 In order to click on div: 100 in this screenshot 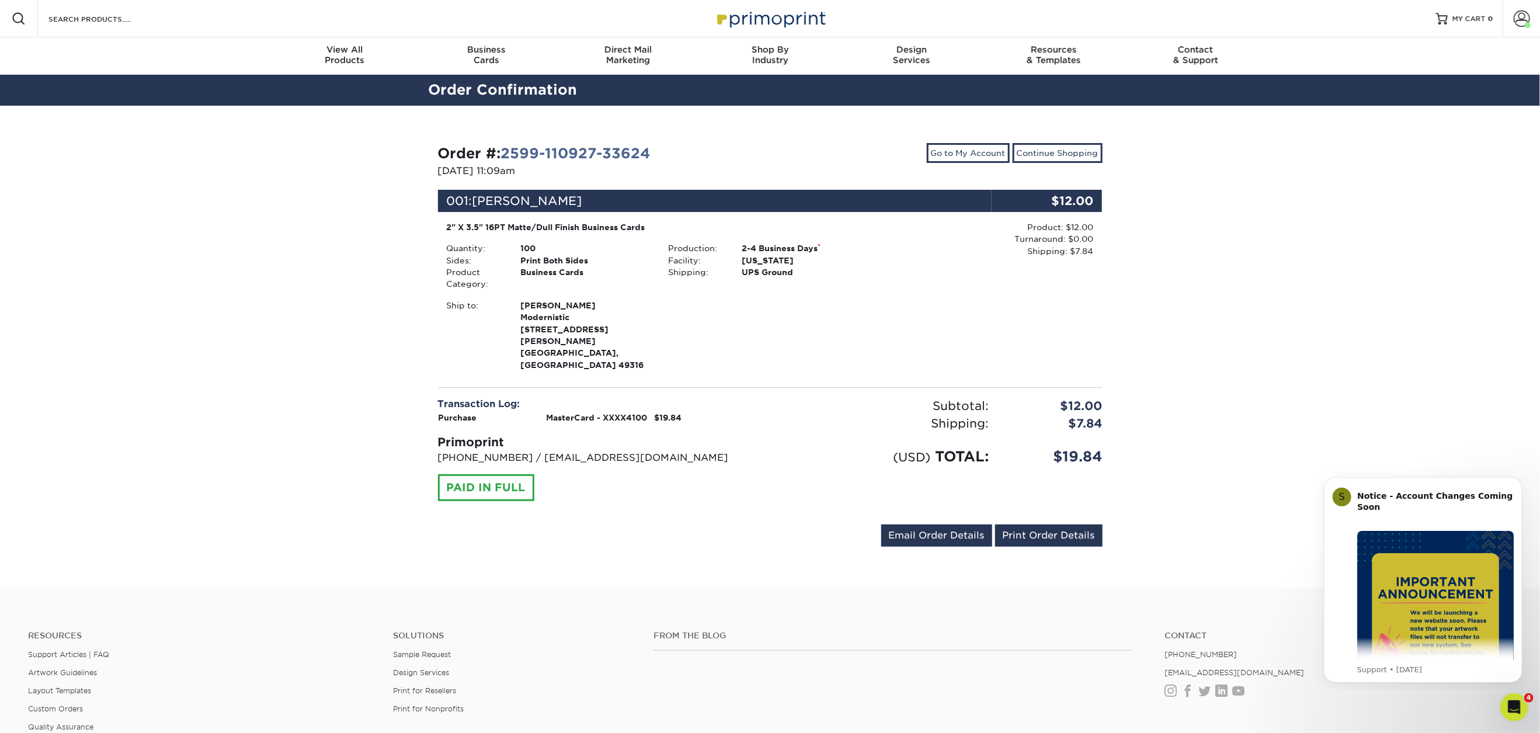, I will do `click(585, 248)`.